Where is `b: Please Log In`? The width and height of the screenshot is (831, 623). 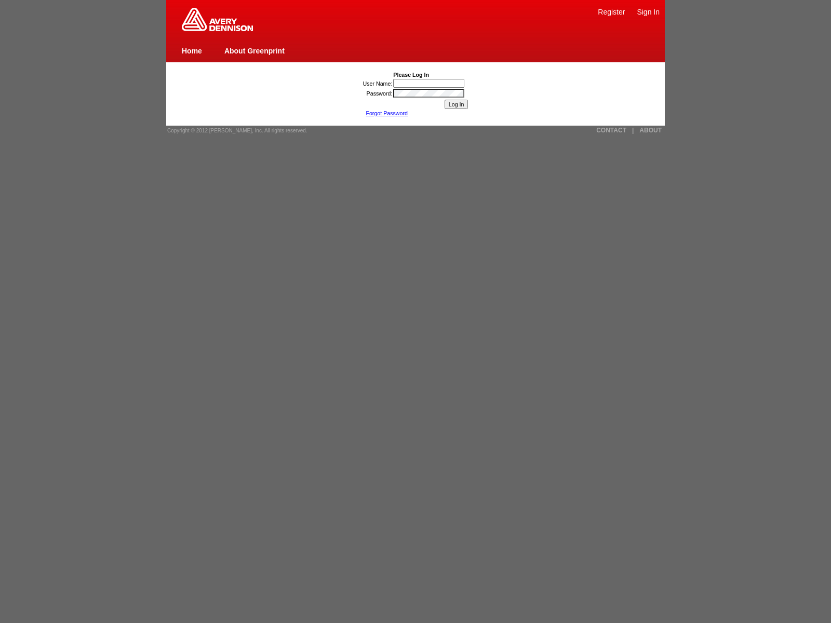
b: Please Log In is located at coordinates (411, 75).